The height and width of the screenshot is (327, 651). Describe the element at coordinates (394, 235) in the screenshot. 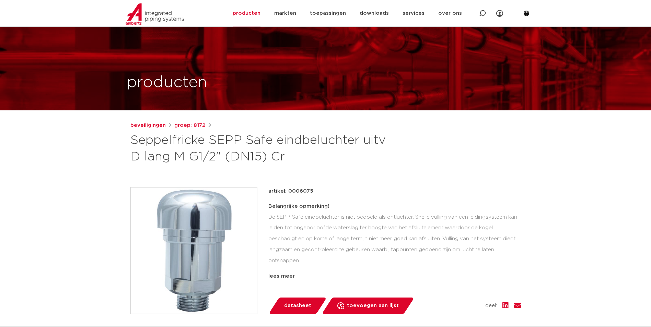

I see `div: De SEPP-Safe eindbeluchter is niet bedoeld als ontluchter. Snelle vulling van een leidingsysteem ...` at that location.